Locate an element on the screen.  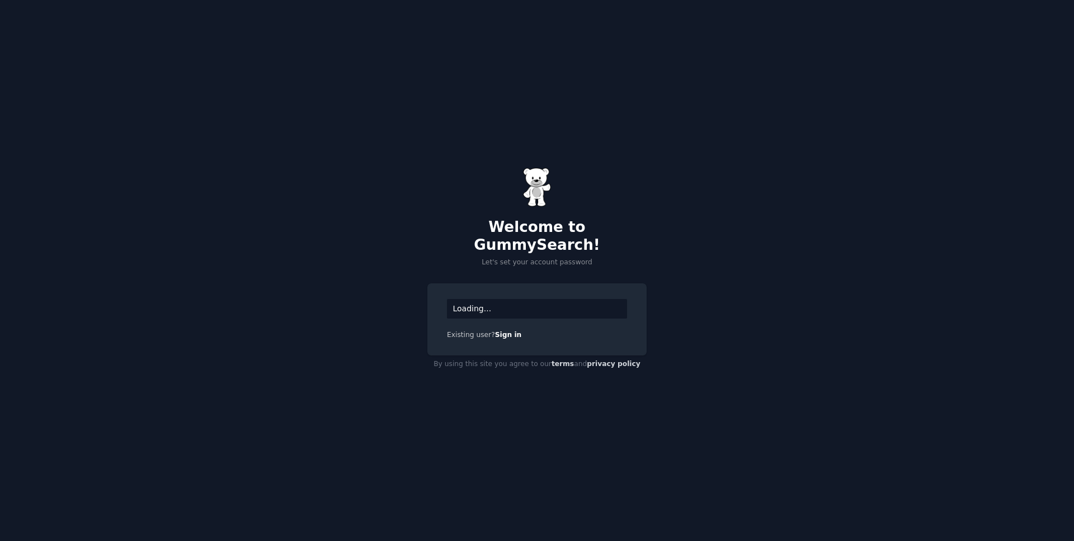
div: Loading... is located at coordinates (537, 309).